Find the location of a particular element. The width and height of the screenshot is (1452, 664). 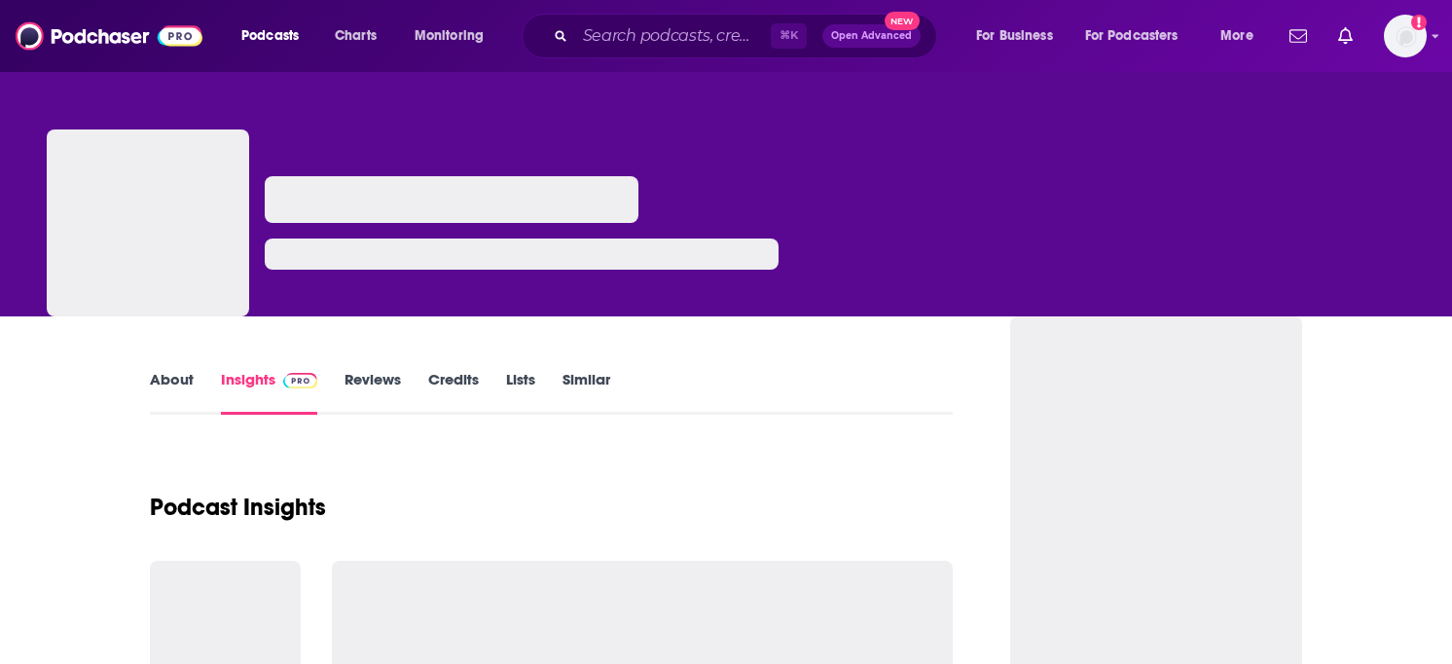

button: Show profile menu is located at coordinates (1405, 36).